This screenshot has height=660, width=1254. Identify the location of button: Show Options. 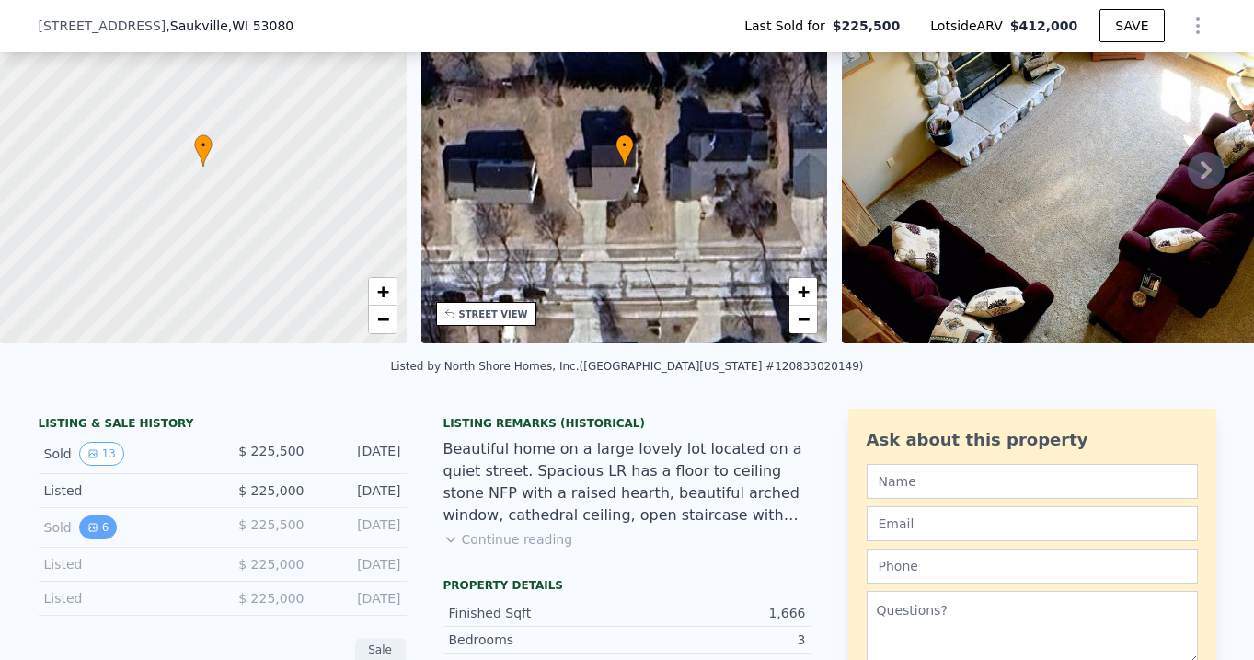
(1198, 26).